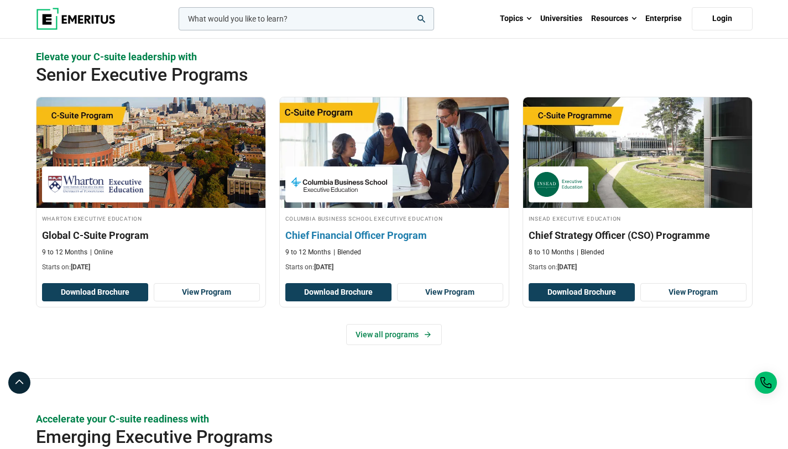  I want to click on h4: INSEAD Executive Education, so click(638, 218).